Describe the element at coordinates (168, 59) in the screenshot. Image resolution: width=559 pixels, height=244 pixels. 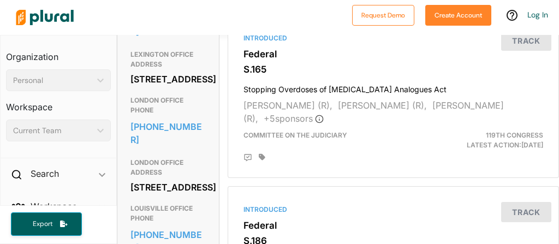
I see `h3: LEXINGTON OFFICE ADDRESS` at that location.